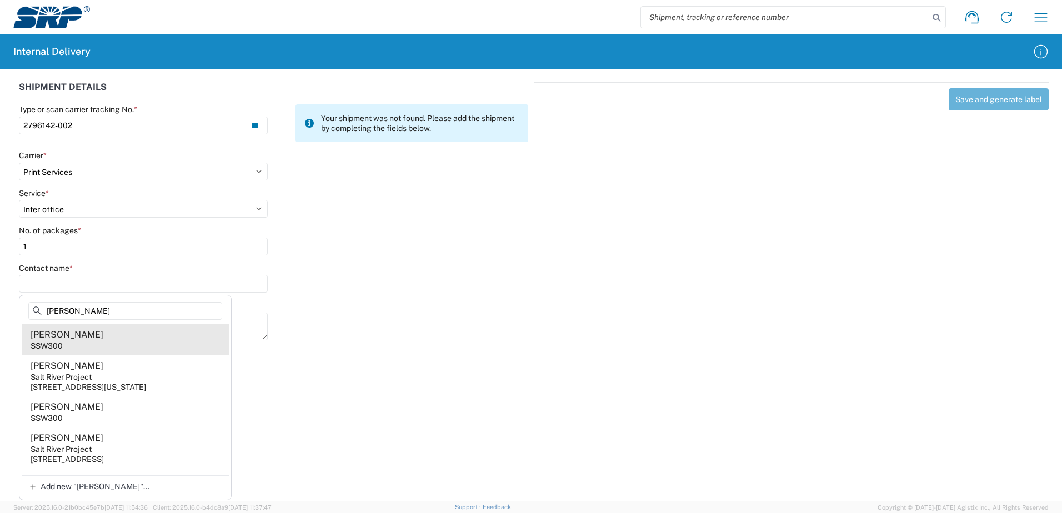 The width and height of the screenshot is (1062, 513). Describe the element at coordinates (212, 508) in the screenshot. I see `span: Client: 2025.16.0-b4dc8a9` at that location.